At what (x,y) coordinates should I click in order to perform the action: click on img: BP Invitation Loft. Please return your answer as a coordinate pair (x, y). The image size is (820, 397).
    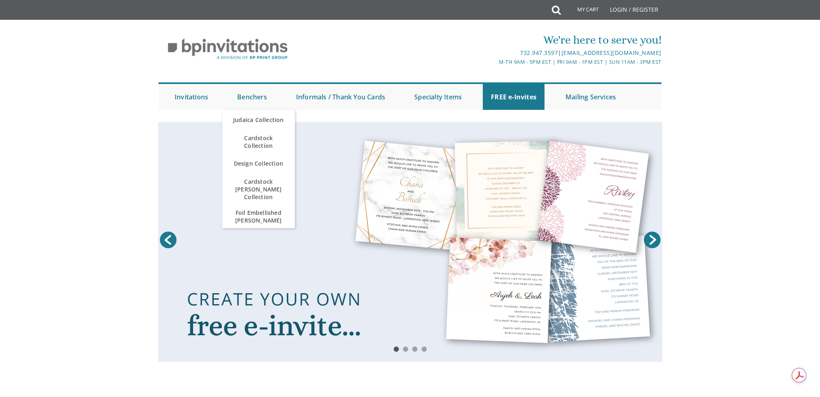
    Looking at the image, I should click on (228, 49).